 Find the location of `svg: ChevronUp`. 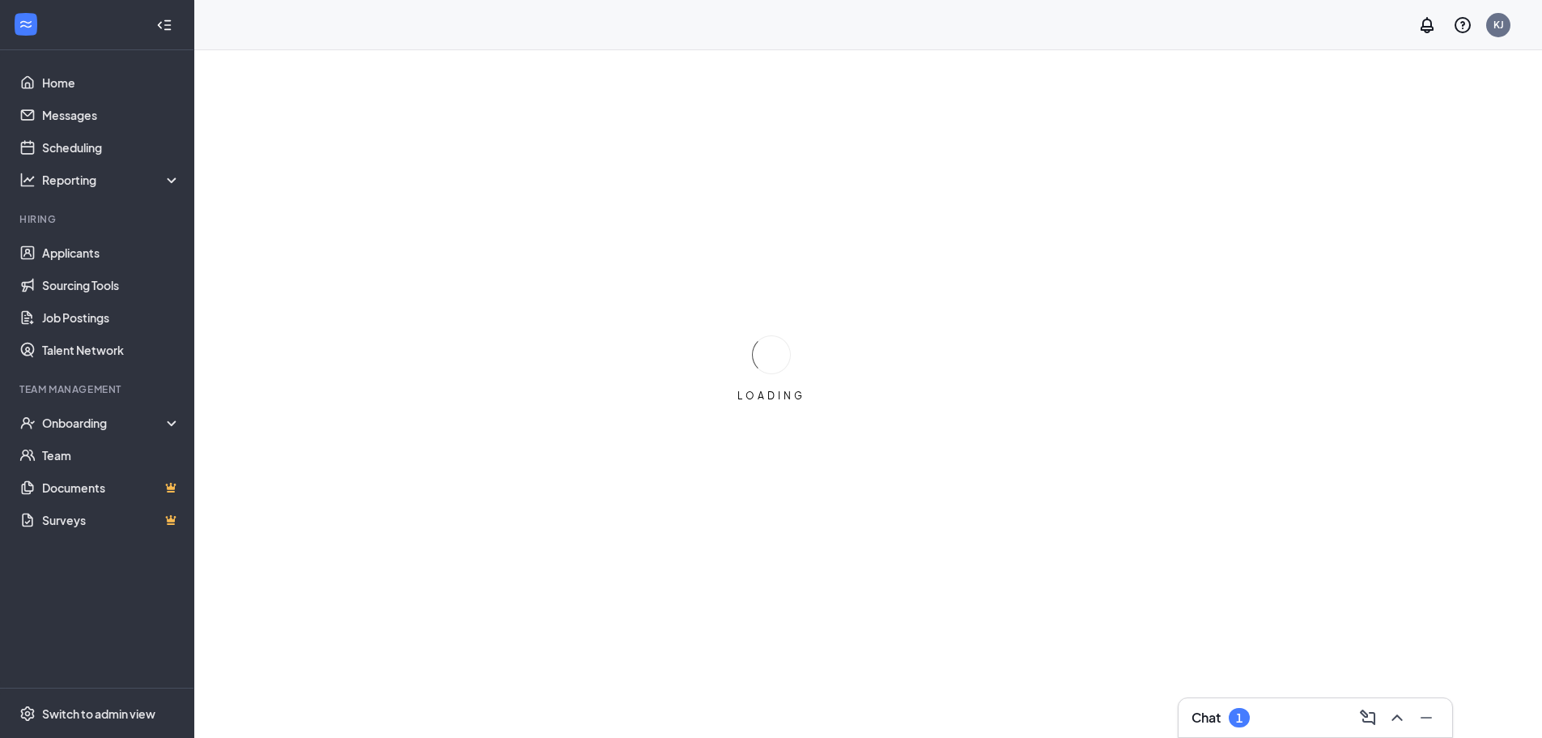

svg: ChevronUp is located at coordinates (1397, 717).